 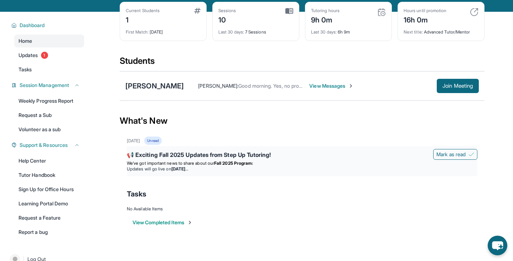 What do you see at coordinates (48, 145) in the screenshot?
I see `button: Support & Resources` at bounding box center [48, 145].